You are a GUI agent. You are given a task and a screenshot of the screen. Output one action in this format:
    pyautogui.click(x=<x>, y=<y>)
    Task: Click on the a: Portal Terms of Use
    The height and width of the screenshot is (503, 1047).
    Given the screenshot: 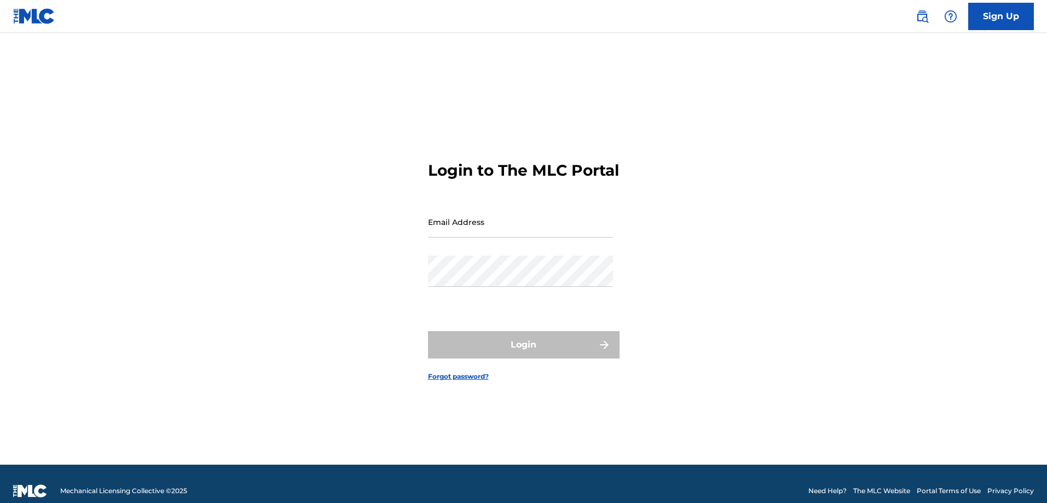 What is the action you would take?
    pyautogui.click(x=948, y=491)
    